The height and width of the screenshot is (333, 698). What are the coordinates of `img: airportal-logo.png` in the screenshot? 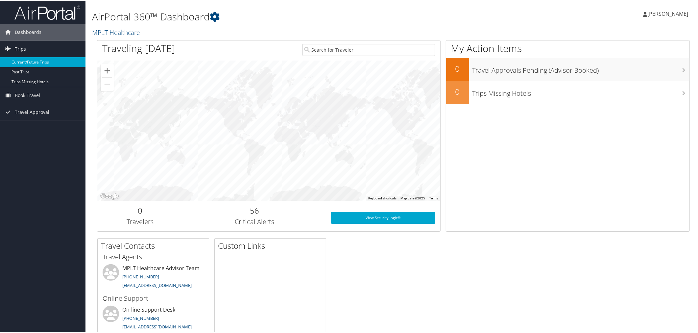 It's located at (47, 12).